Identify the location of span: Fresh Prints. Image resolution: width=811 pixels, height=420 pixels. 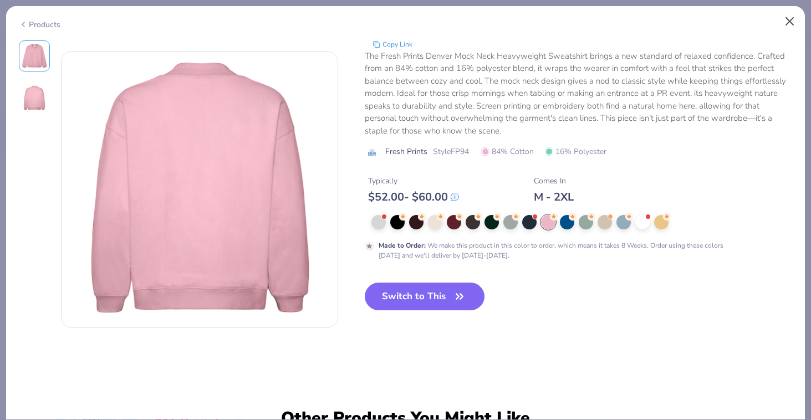
(406, 151).